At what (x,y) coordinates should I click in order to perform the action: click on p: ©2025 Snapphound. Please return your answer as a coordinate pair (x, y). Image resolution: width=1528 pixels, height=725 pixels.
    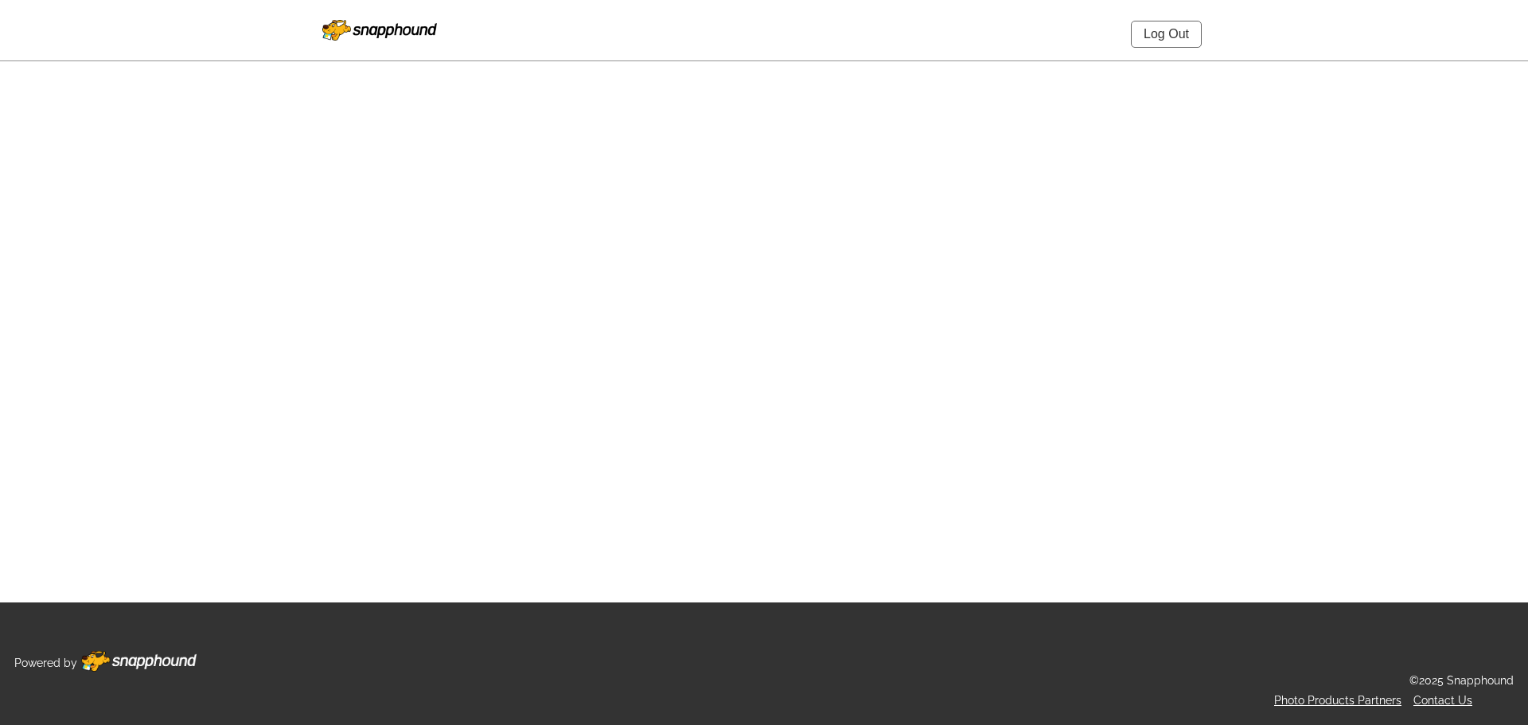
    Looking at the image, I should click on (1461, 680).